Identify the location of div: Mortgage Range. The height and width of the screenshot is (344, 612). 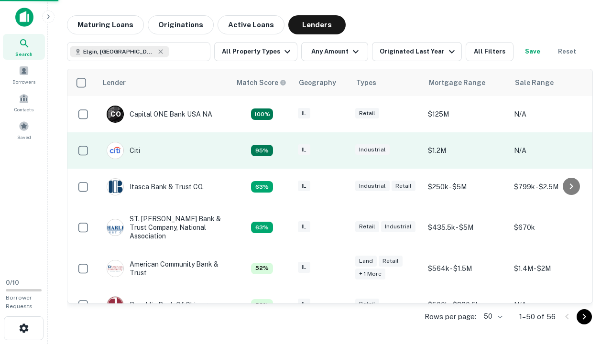
(457, 83).